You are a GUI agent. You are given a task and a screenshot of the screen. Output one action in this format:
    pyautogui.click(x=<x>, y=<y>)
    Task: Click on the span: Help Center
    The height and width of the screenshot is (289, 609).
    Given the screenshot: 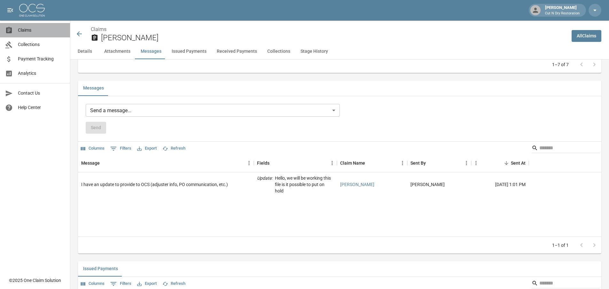 What is the action you would take?
    pyautogui.click(x=41, y=107)
    